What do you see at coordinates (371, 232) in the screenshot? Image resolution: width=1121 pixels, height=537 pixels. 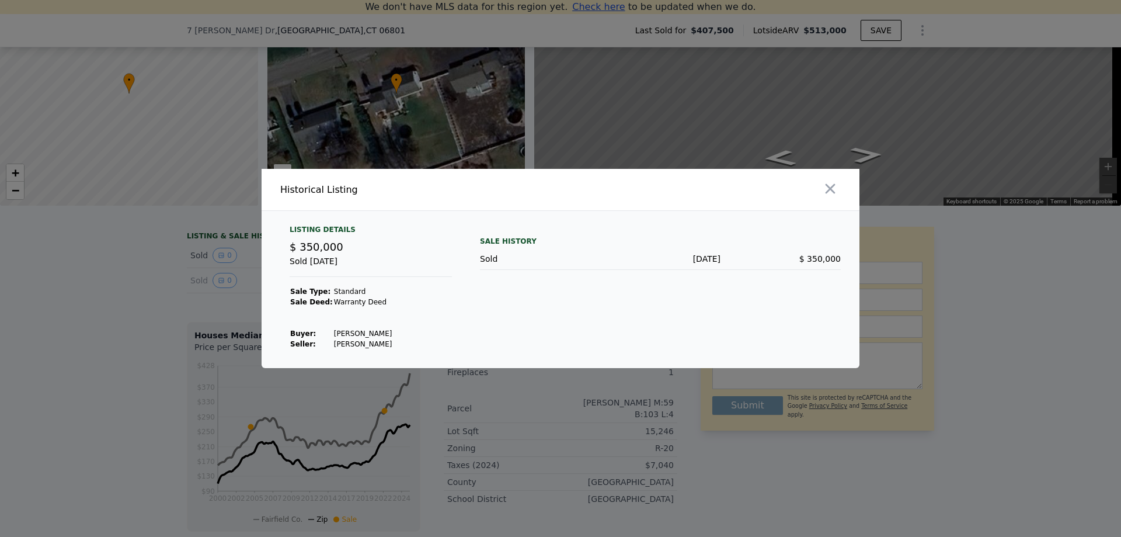 I see `div: Listing Details` at bounding box center [371, 232].